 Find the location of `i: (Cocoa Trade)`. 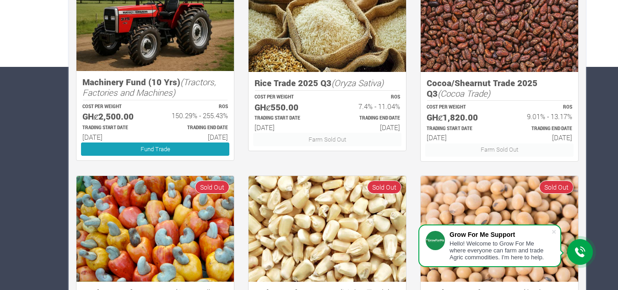

i: (Cocoa Trade) is located at coordinates (464, 93).